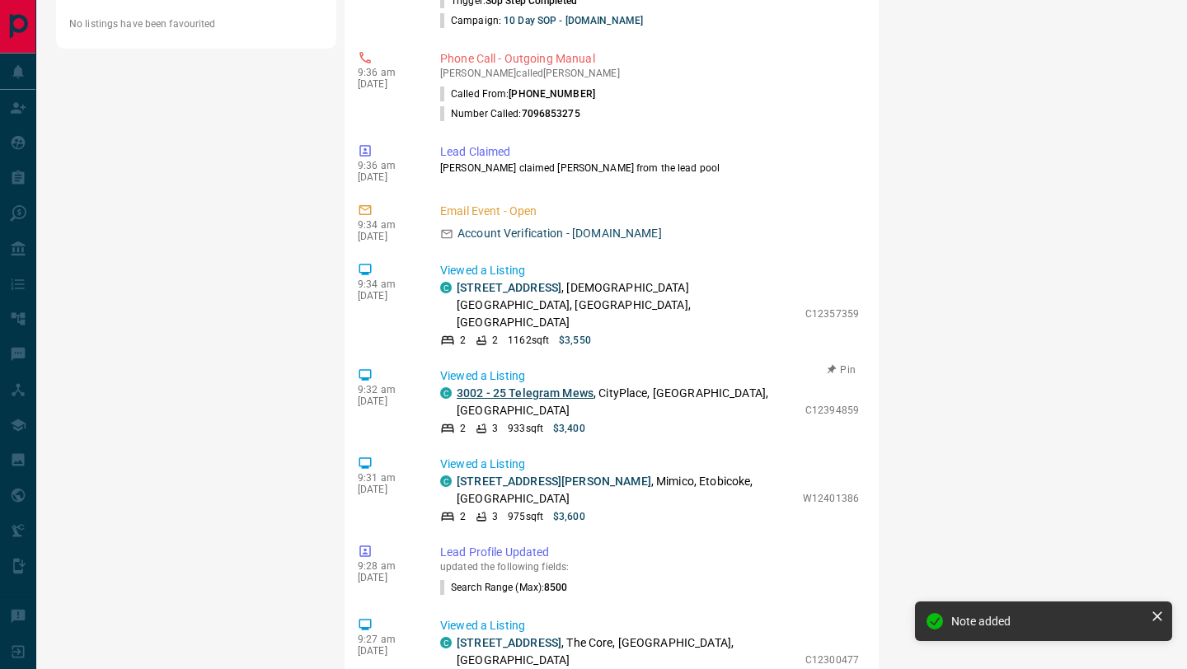 This screenshot has height=669, width=1187. I want to click on a: 3002 - 25 Telegram Mews, so click(525, 393).